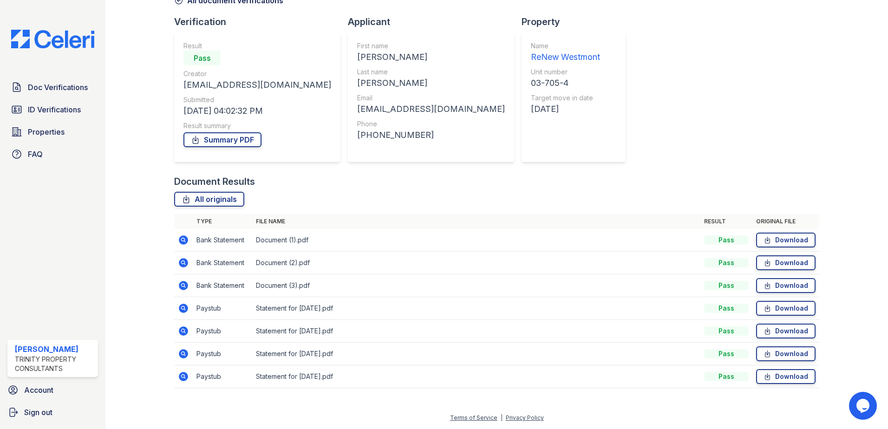 The height and width of the screenshot is (429, 888). Describe the element at coordinates (39, 390) in the screenshot. I see `span: Account` at that location.